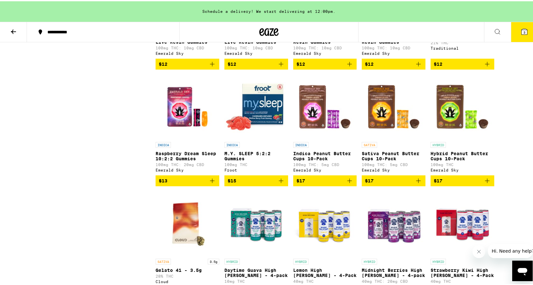  What do you see at coordinates (256, 222) in the screenshot?
I see `img: Pabst Labs - Daytime Guava High Seltzer - 4-pack` at bounding box center [256, 222].